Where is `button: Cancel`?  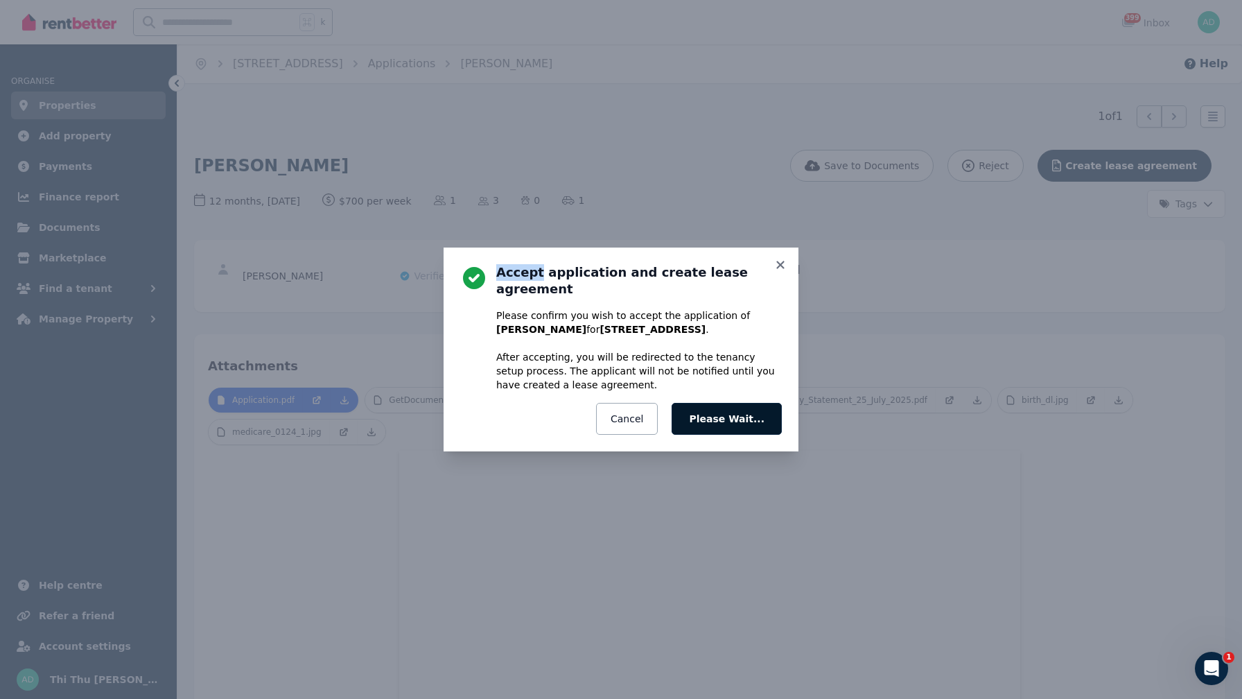 button: Cancel is located at coordinates (627, 419).